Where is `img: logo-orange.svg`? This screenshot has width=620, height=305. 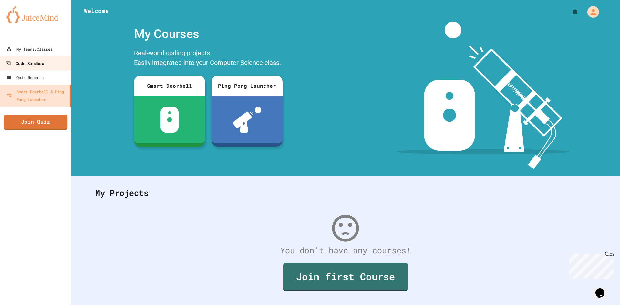 img: logo-orange.svg is located at coordinates (35, 15).